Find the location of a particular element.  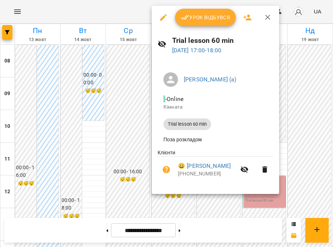

span: Trial lesson 60 min is located at coordinates (187, 124).